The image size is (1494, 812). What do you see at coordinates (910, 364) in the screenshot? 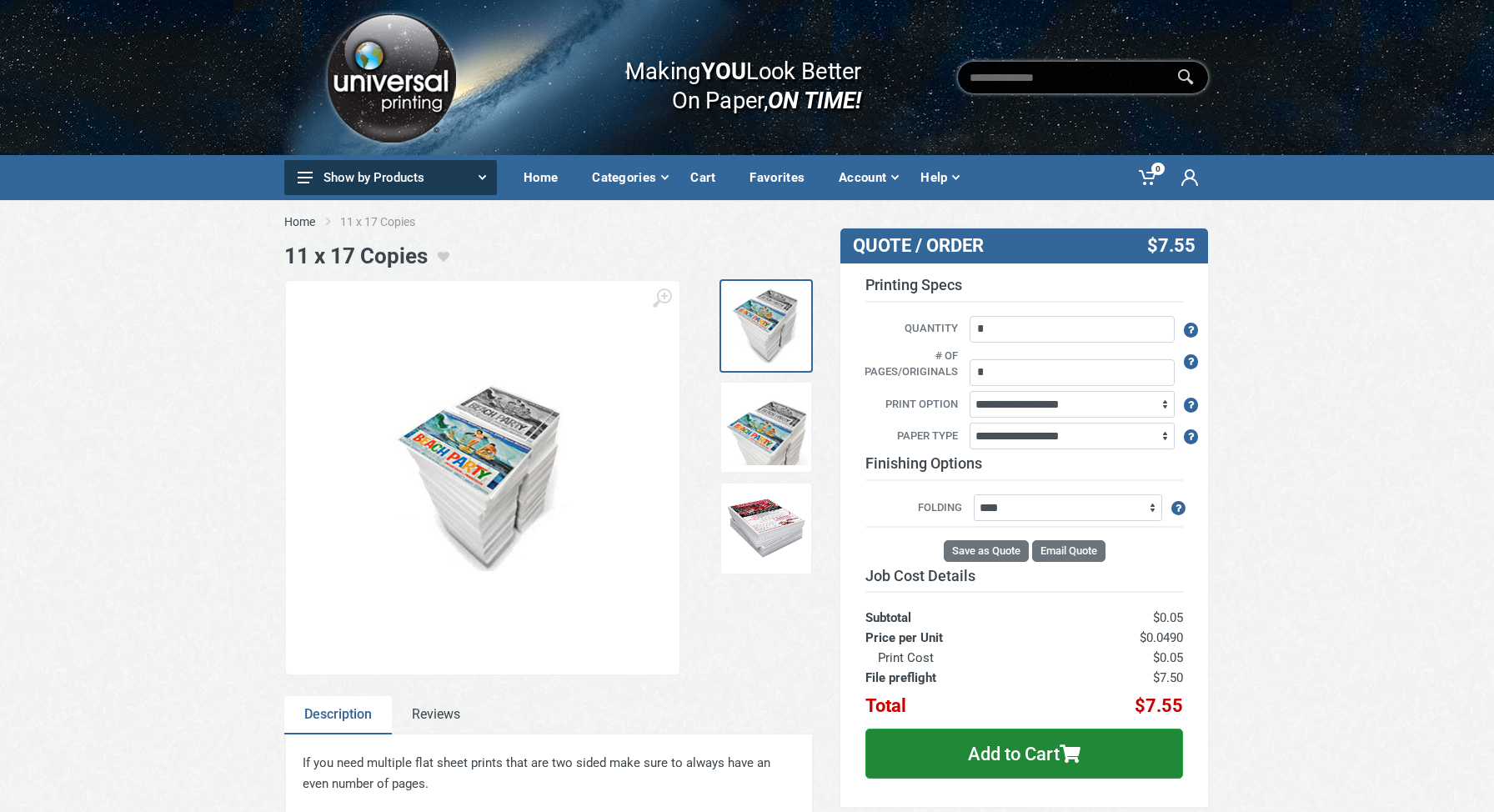
I see `label: # of pages/originals` at bounding box center [910, 364].